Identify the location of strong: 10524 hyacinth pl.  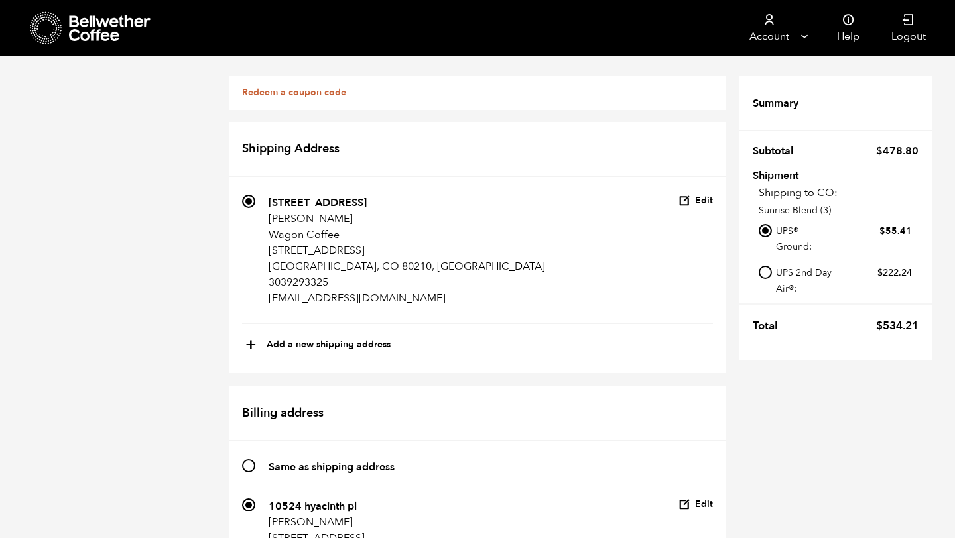
(312, 507).